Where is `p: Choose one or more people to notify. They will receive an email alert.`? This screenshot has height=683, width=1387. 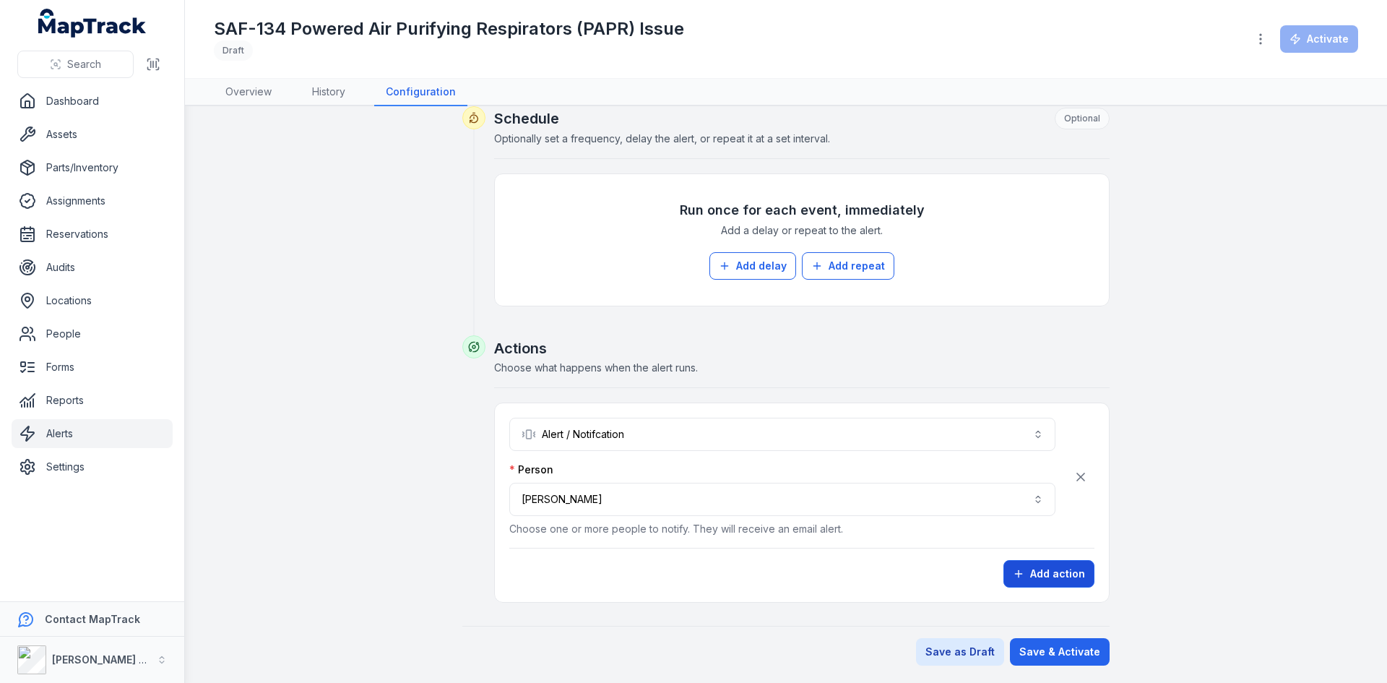
p: Choose one or more people to notify. They will receive an email alert. is located at coordinates (783, 529).